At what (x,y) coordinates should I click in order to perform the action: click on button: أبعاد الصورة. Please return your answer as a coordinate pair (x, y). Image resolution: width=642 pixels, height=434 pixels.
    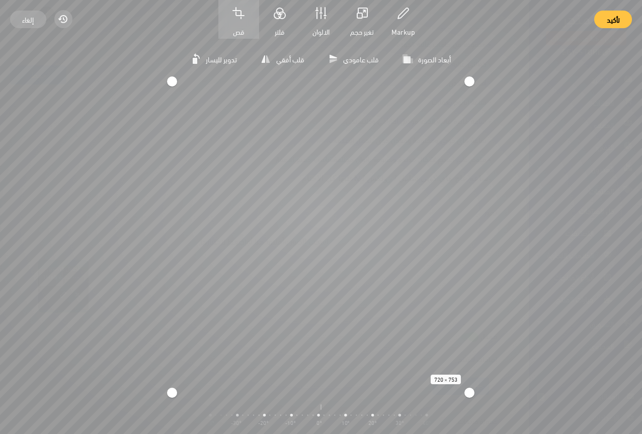
    Looking at the image, I should click on (427, 59).